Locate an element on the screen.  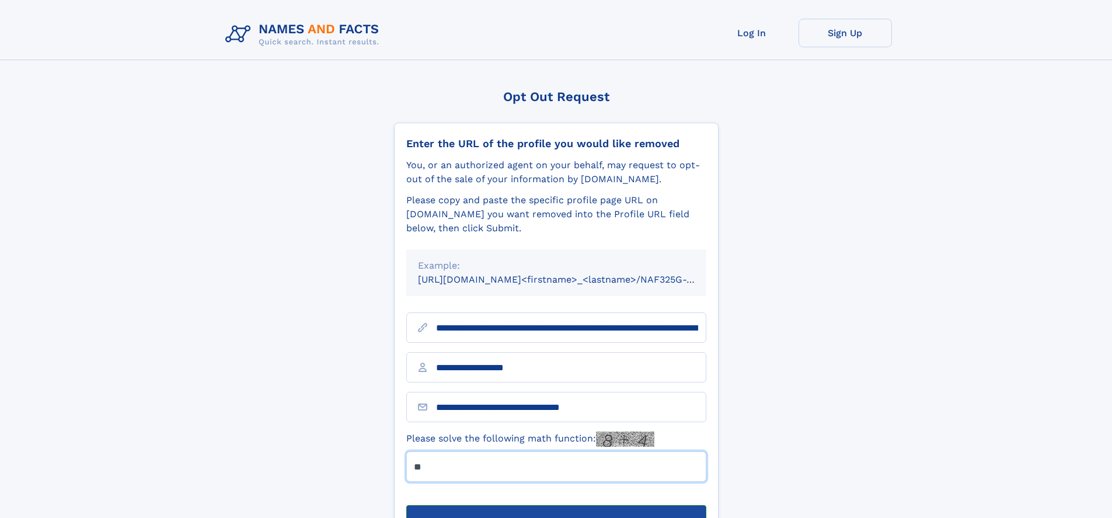
div: You, or an authorized agent on your behalf, may request to opt-out of the sale of your informatio... is located at coordinates (556, 172).